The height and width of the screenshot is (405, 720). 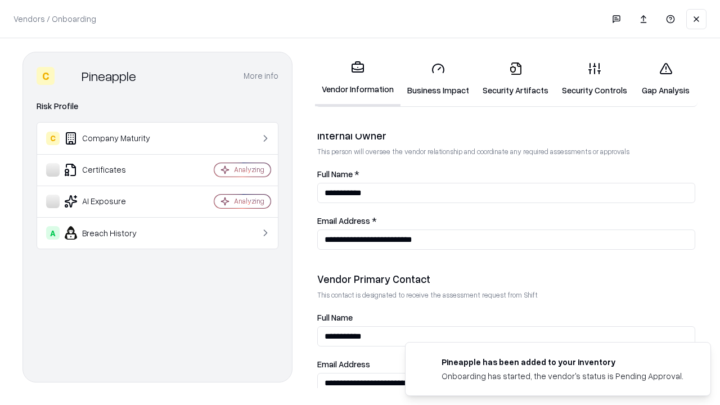 What do you see at coordinates (157, 106) in the screenshot?
I see `div: Risk Profile` at bounding box center [157, 106].